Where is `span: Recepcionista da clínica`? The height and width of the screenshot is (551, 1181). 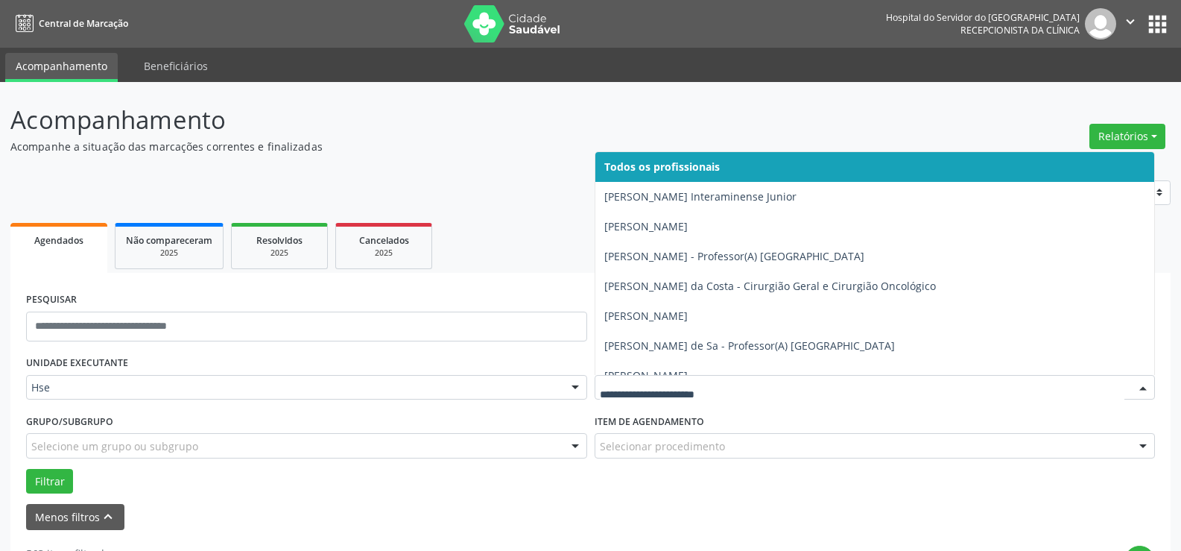 span: Recepcionista da clínica is located at coordinates (1020, 30).